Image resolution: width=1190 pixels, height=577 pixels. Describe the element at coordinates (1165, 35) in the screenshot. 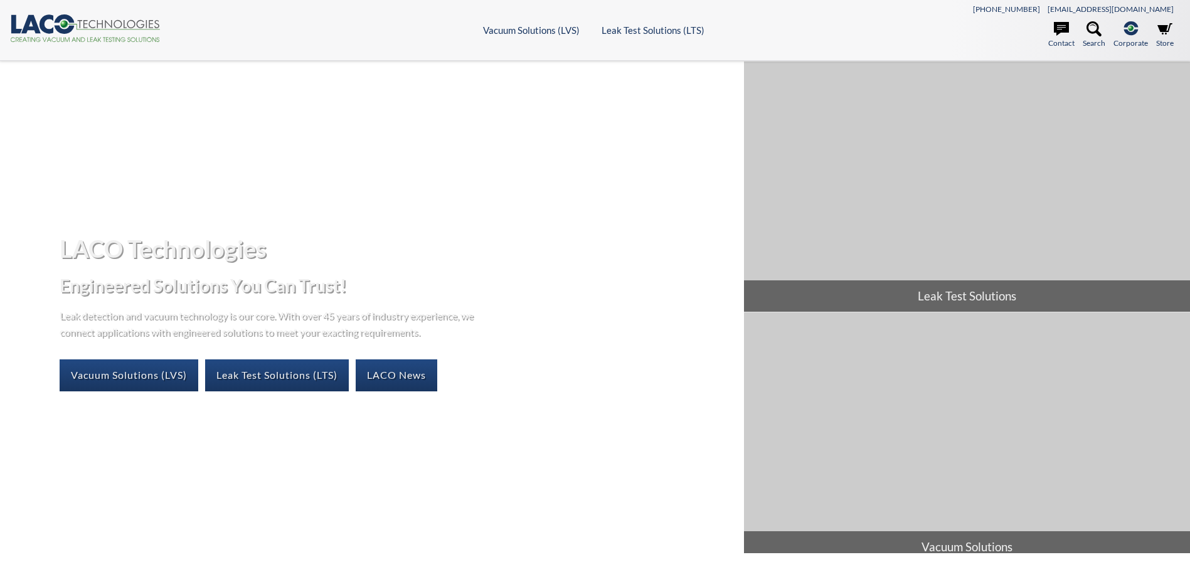

I see `a: Store` at that location.